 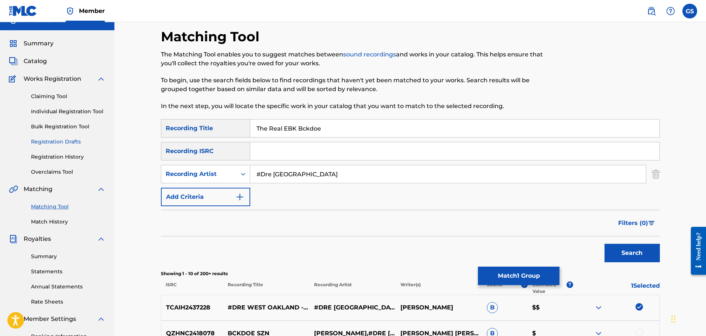 What do you see at coordinates (353, 59) in the screenshot?
I see `p: The Matching Tool enables you to suggest matches between and works in your catalog. This helps en...` at bounding box center [353, 59].